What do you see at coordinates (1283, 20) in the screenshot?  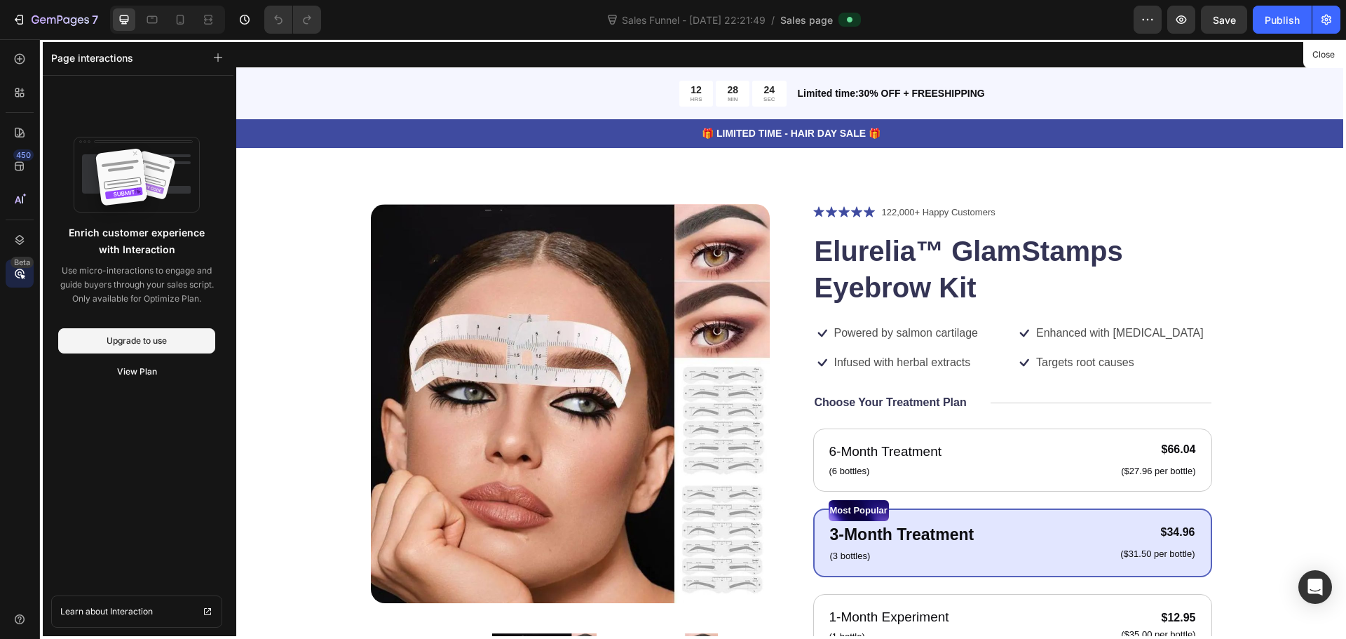 I see `button: Publish` at bounding box center [1283, 20].